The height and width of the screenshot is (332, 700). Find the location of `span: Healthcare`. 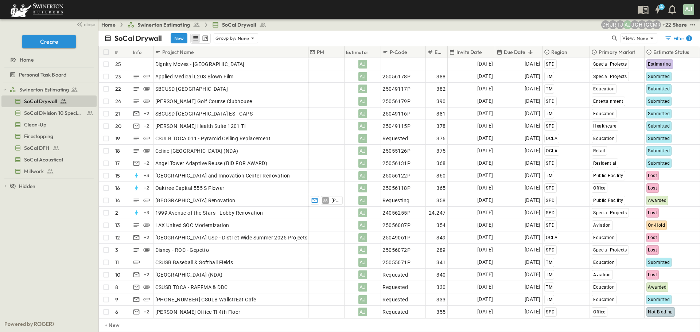

span: Healthcare is located at coordinates (604, 126).